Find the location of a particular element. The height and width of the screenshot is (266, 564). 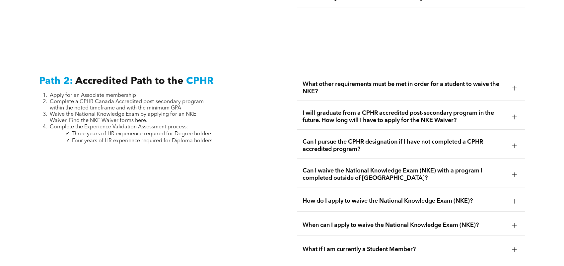

span: Four years of HR experience required for Diploma holders is located at coordinates (142, 141).